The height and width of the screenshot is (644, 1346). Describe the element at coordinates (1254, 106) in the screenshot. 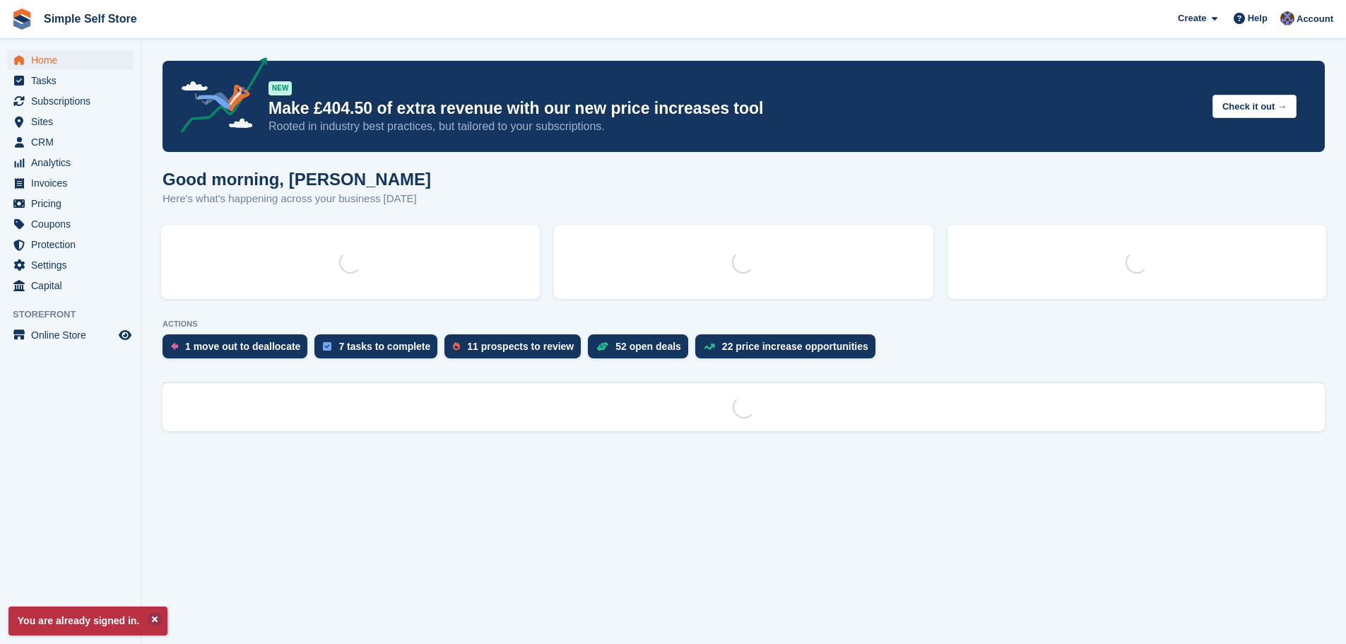

I see `button: Check it out →` at that location.